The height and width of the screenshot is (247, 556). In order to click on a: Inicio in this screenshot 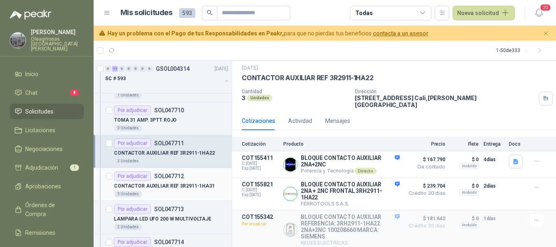, I will do `click(47, 74)`.